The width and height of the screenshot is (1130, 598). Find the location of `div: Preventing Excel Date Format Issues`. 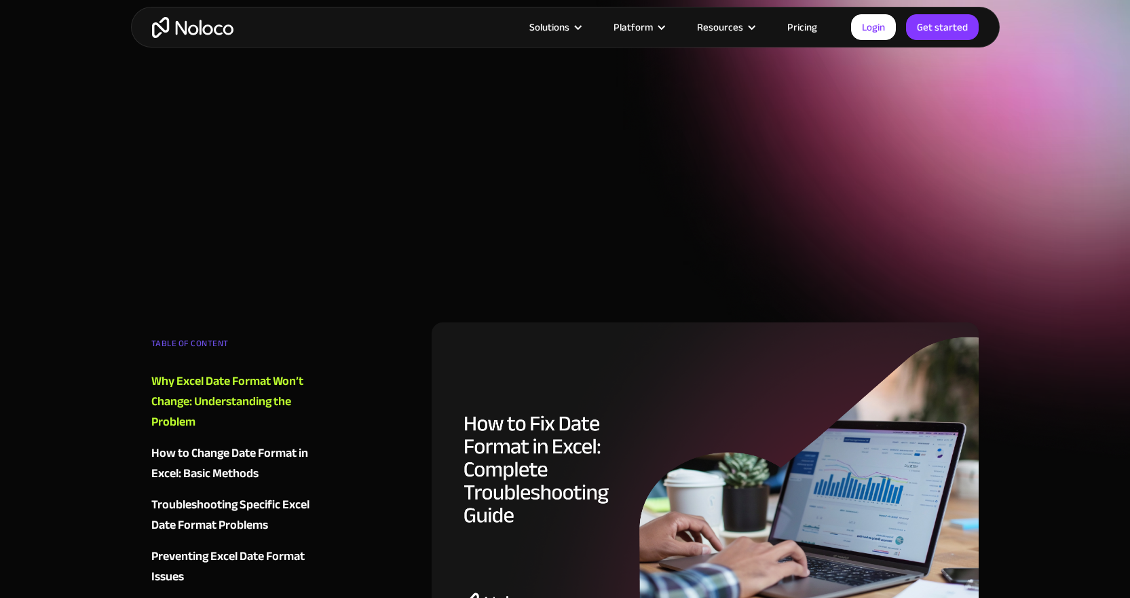

div: Preventing Excel Date Format Issues is located at coordinates (233, 567).